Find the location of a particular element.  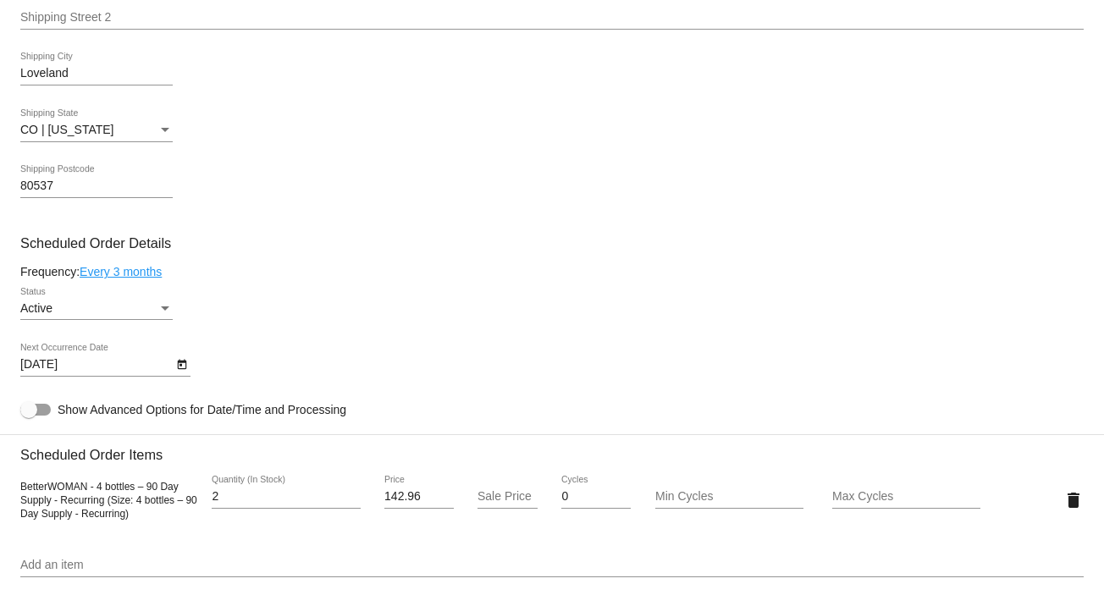

mat-select: Shipping State is located at coordinates (97, 130).